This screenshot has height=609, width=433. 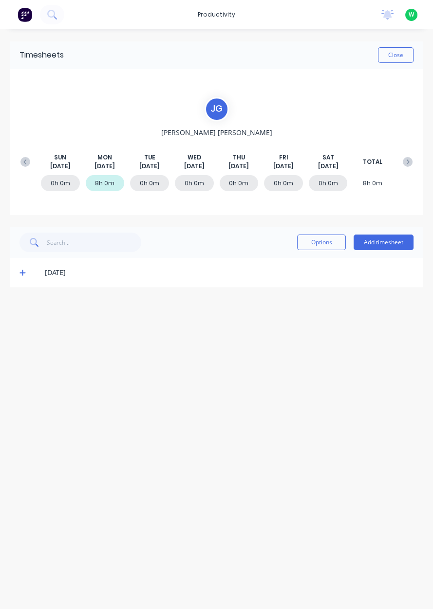 I want to click on input: Search..., so click(x=94, y=242).